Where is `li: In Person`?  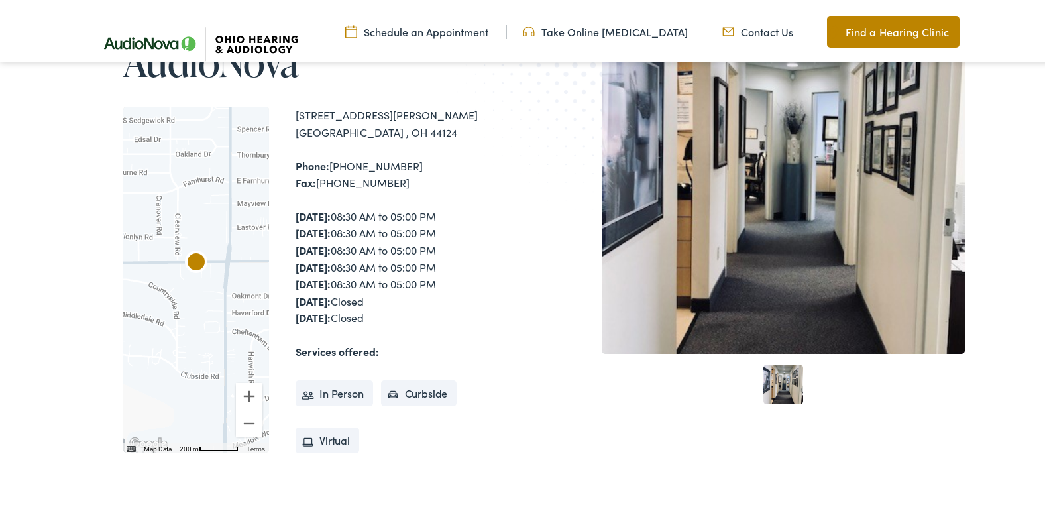 li: In Person is located at coordinates (334, 391).